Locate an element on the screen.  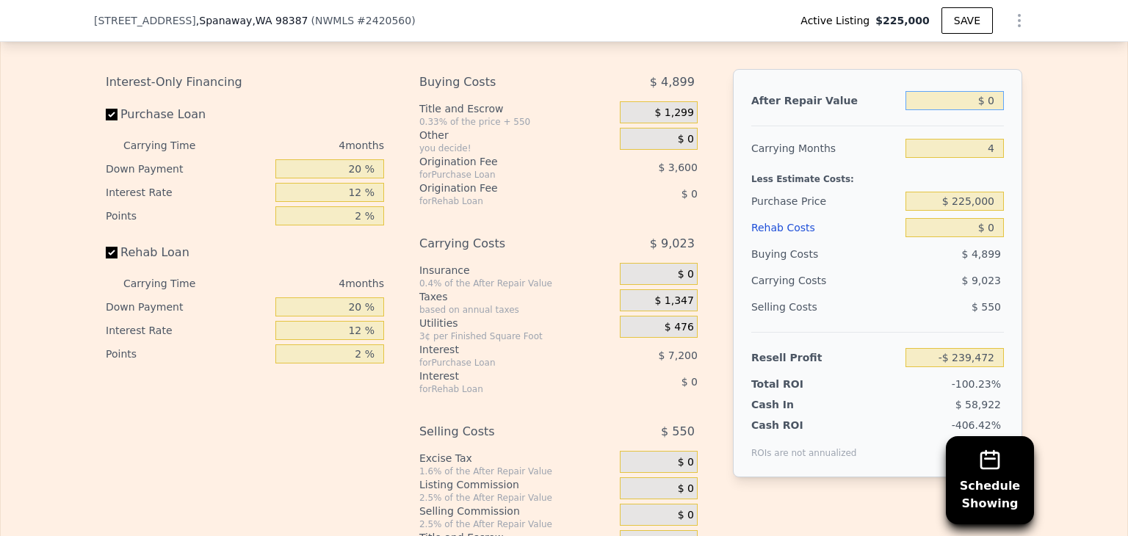
div: 3¢ per Finished Square Foot is located at coordinates (516, 336).